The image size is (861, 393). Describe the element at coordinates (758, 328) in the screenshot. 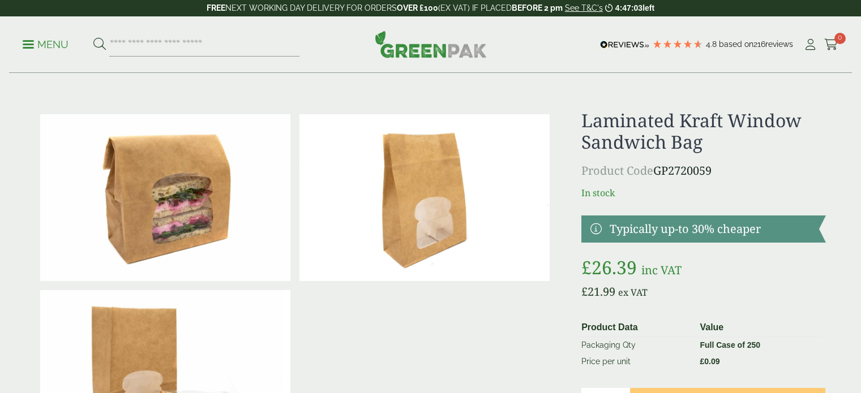

I see `th: Value` at that location.